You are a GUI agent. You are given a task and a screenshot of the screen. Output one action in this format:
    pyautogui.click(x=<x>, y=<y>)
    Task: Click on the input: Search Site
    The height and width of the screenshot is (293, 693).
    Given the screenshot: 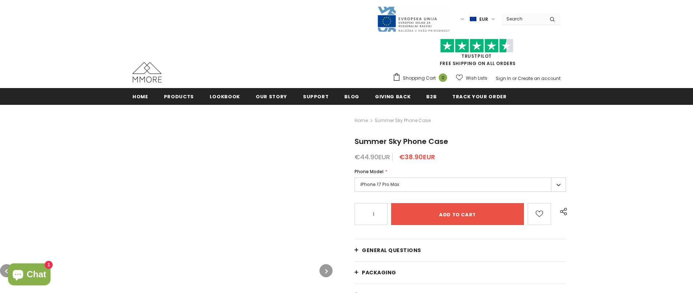 What is the action you would take?
    pyautogui.click(x=523, y=19)
    